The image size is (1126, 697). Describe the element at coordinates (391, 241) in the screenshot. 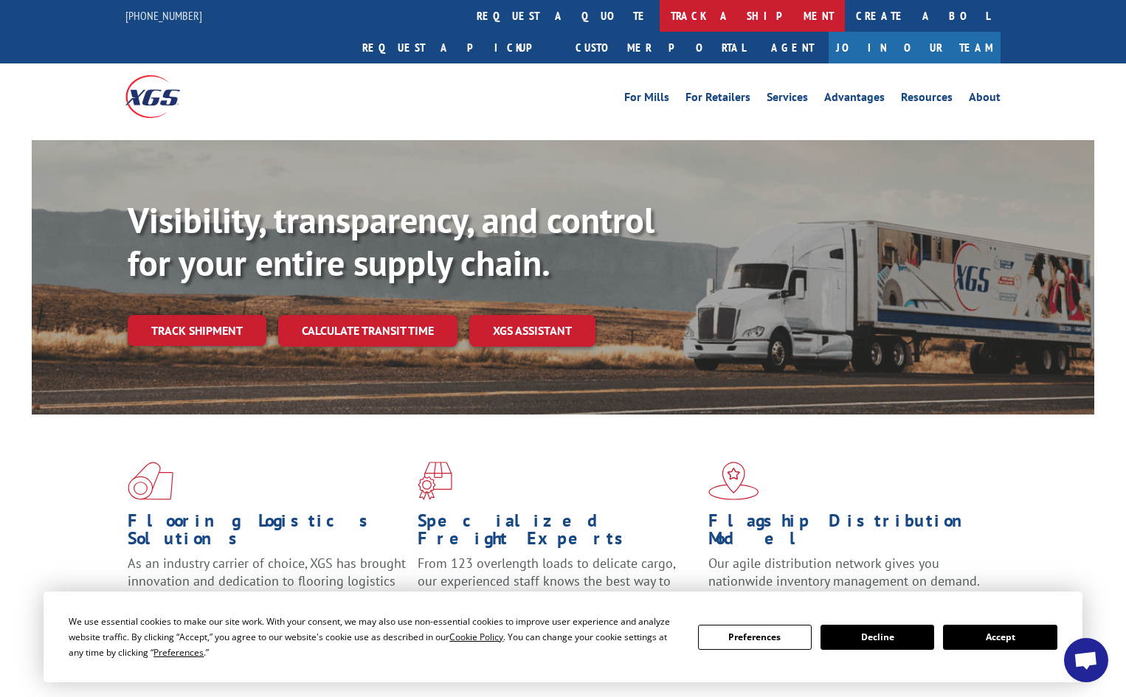

I see `b: Visibility, transparency, and control for your entire supply chain.` at that location.